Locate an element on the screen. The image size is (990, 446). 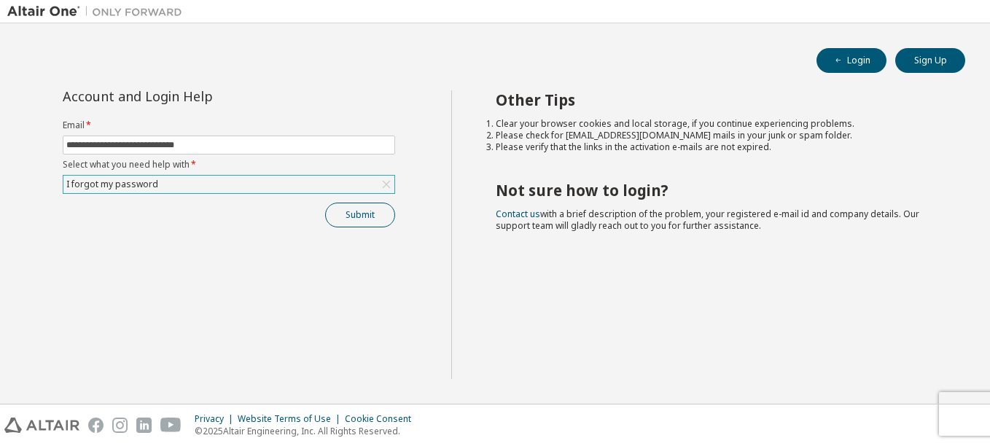
img: instagram.svg is located at coordinates (120, 425).